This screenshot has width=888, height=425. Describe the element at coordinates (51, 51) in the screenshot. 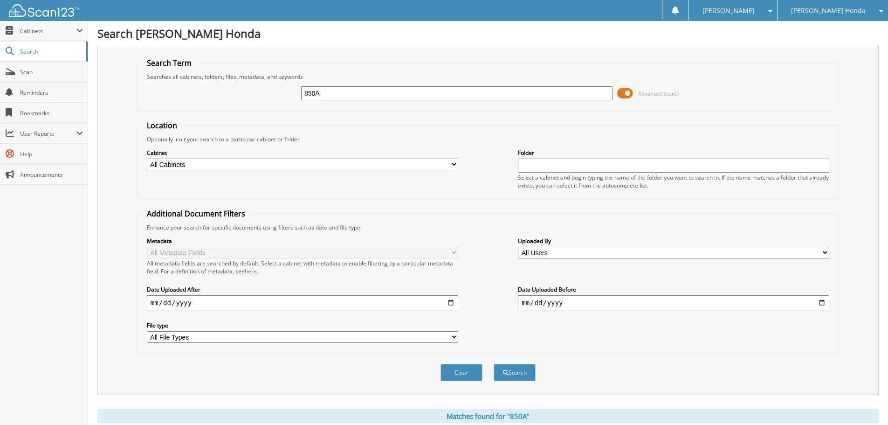

I see `span: Search` at that location.